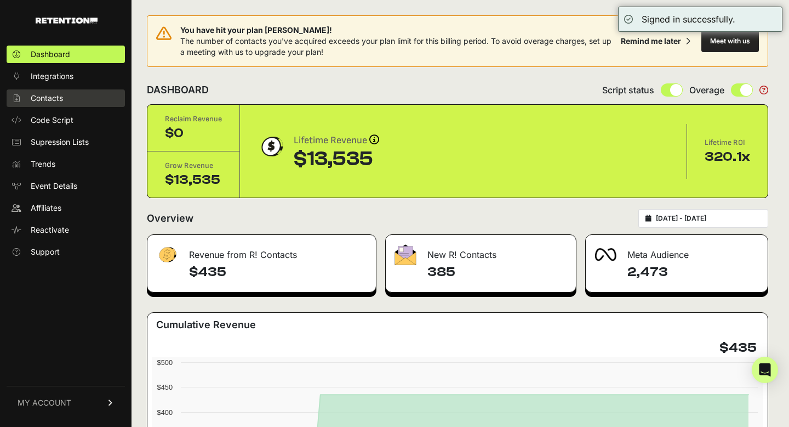  What do you see at coordinates (728, 143) in the screenshot?
I see `div: Lifetime ROI` at bounding box center [728, 143].